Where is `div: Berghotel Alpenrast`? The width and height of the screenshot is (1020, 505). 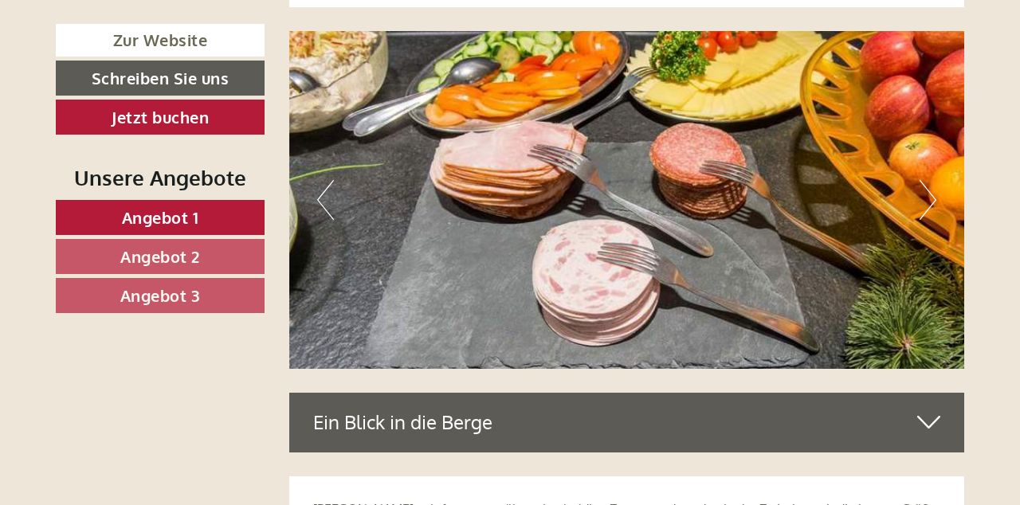 div: Berghotel Alpenrast is located at coordinates (140, 53).